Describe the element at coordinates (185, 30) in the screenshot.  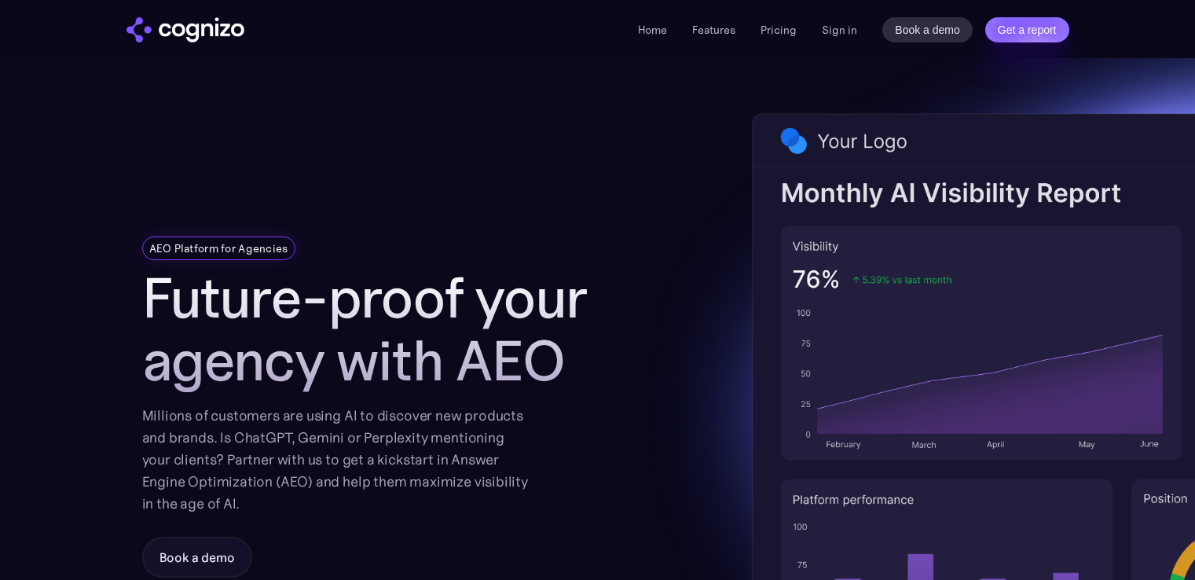
I see `img: cognizo logo` at that location.